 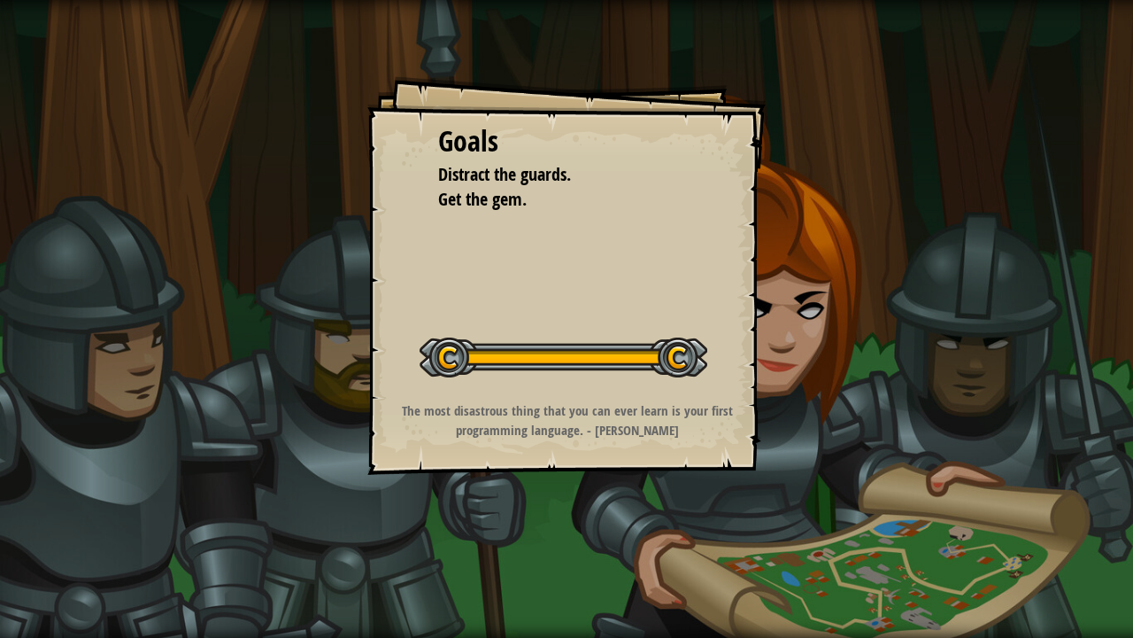 I want to click on span: Distract the guards., so click(x=505, y=174).